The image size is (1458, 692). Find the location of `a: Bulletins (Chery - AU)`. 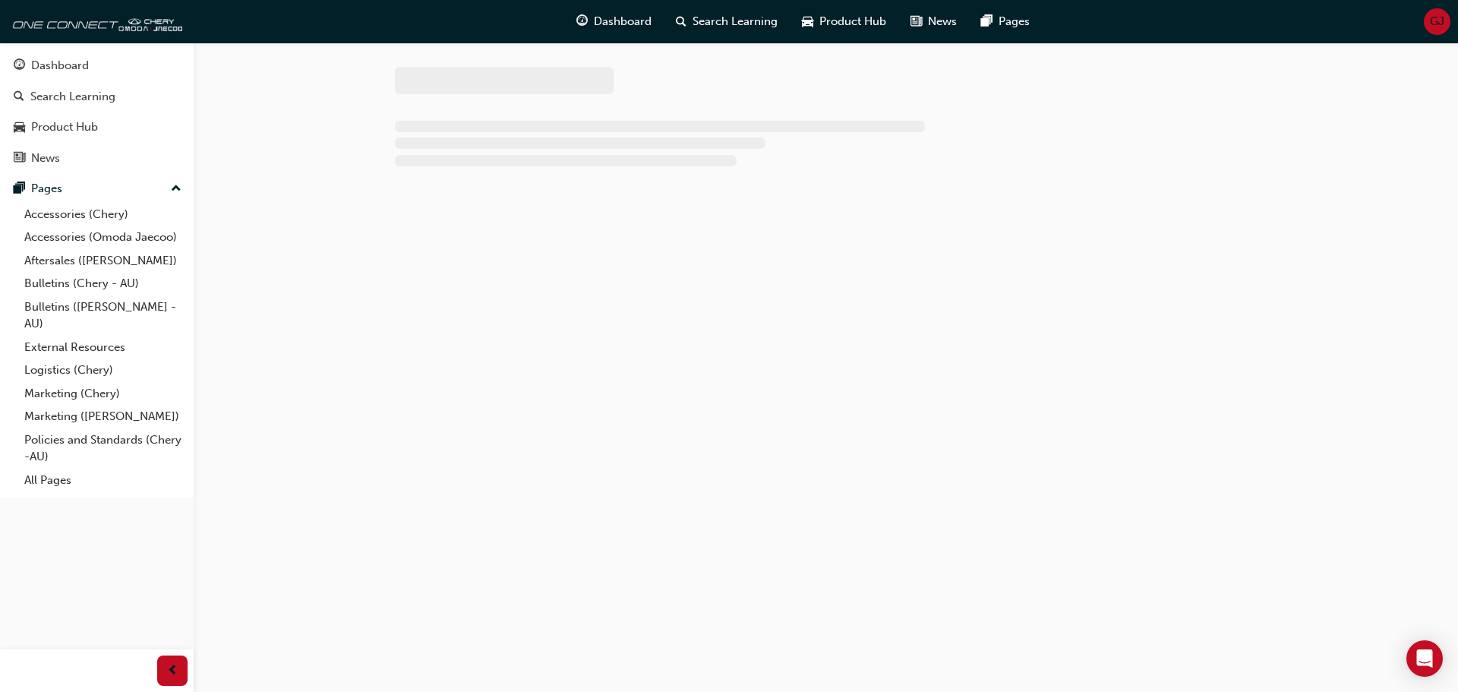

a: Bulletins (Chery - AU) is located at coordinates (103, 283).